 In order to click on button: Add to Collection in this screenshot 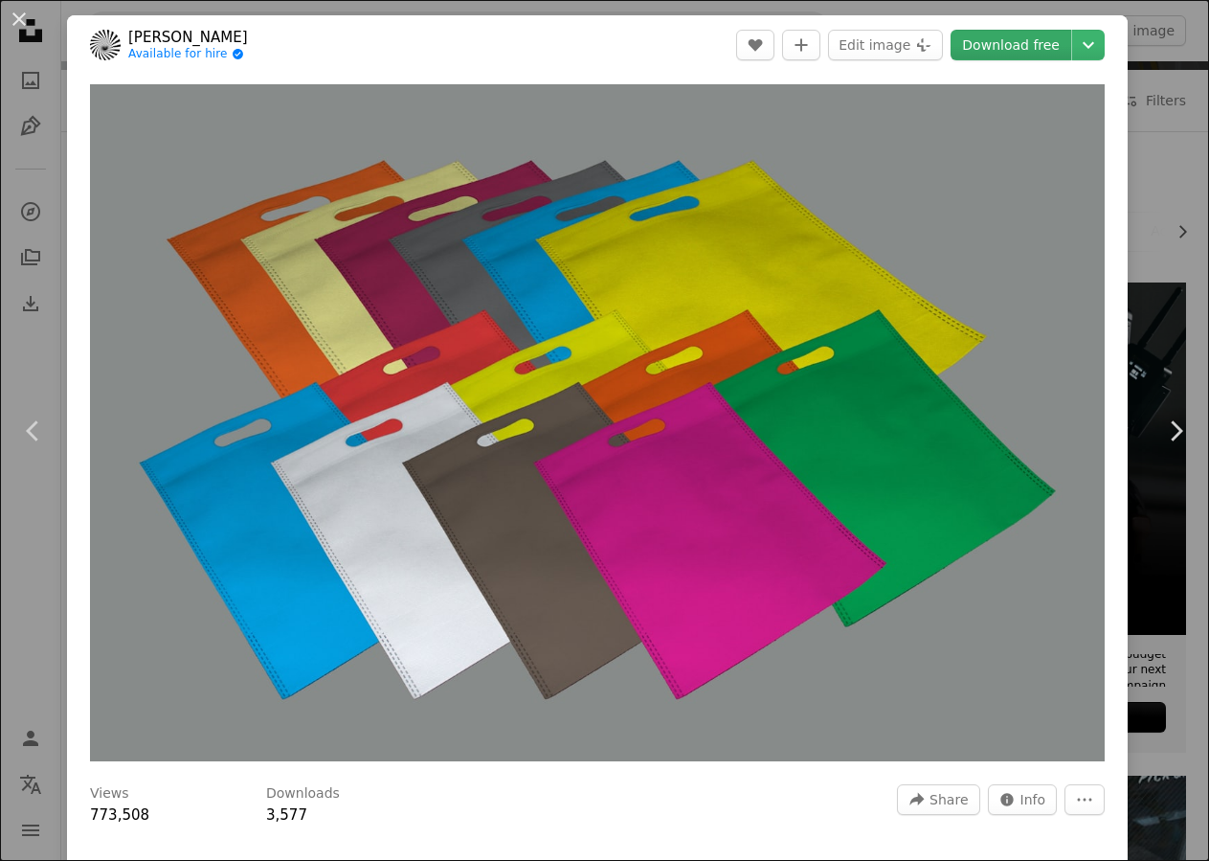, I will do `click(801, 45)`.